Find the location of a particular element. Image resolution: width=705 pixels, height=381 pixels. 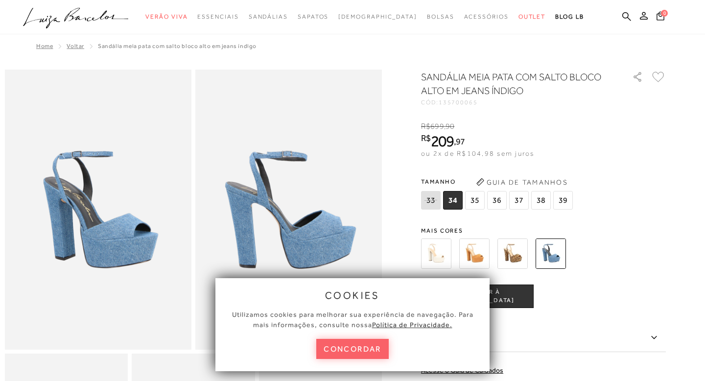

button: Guia de Tamanhos is located at coordinates (522, 182).